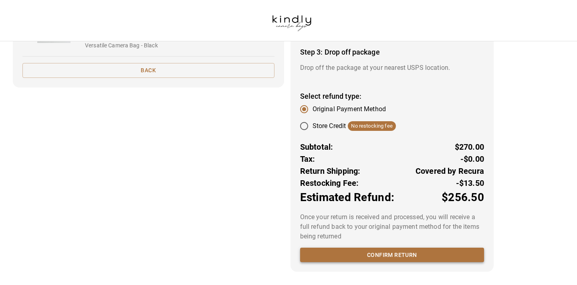 The height and width of the screenshot is (285, 577). I want to click on span: Original Payment Method, so click(349, 109).